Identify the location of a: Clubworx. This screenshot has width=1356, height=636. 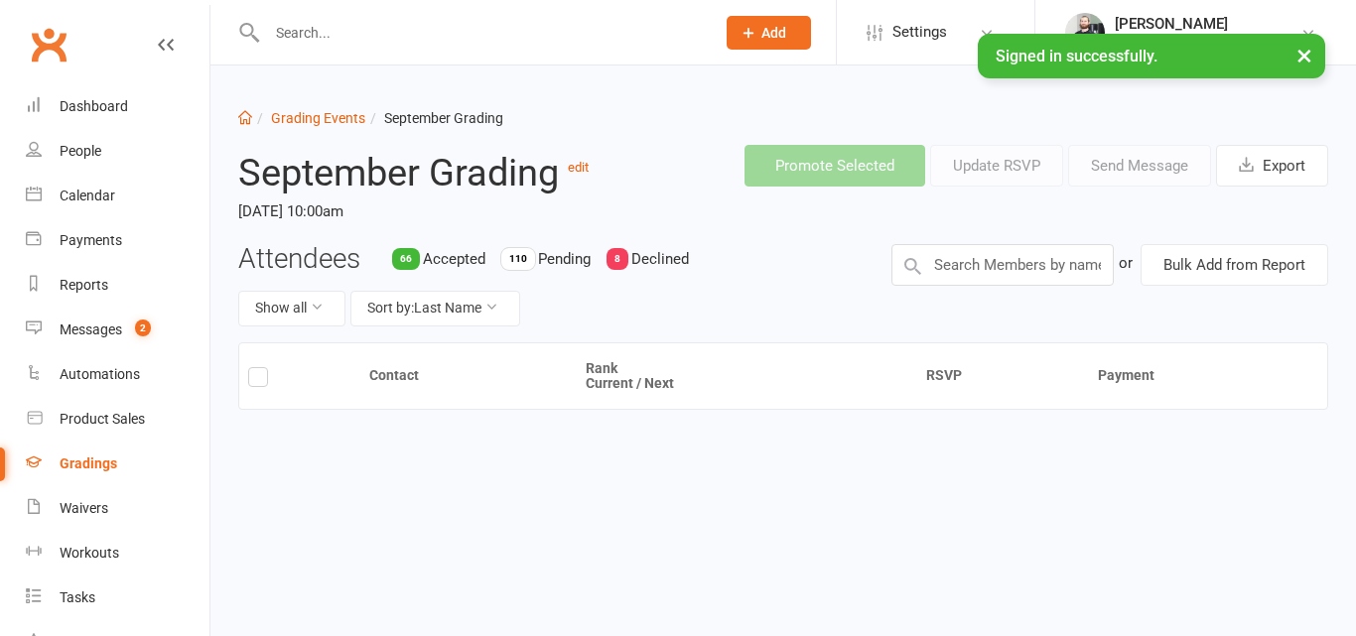
(49, 45).